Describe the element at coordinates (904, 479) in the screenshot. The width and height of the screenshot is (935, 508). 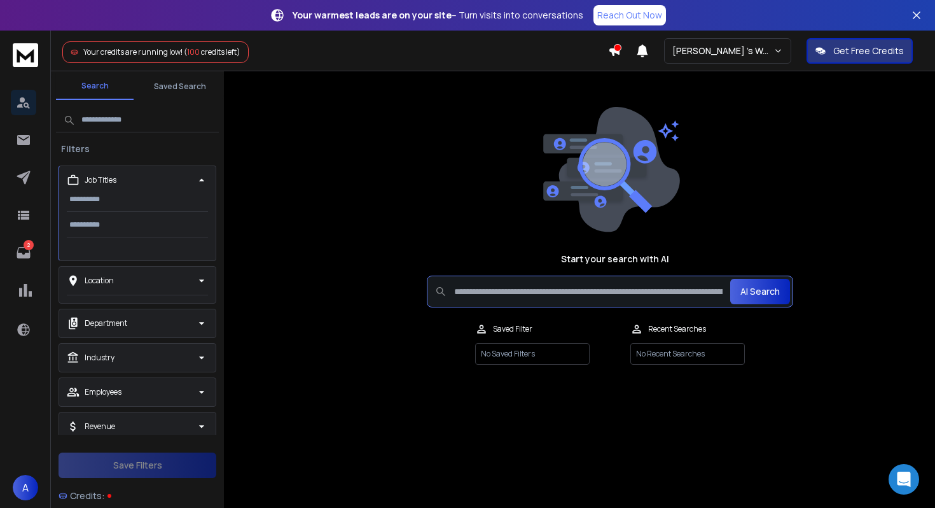
I see `div: Open Intercom Messenger` at that location.